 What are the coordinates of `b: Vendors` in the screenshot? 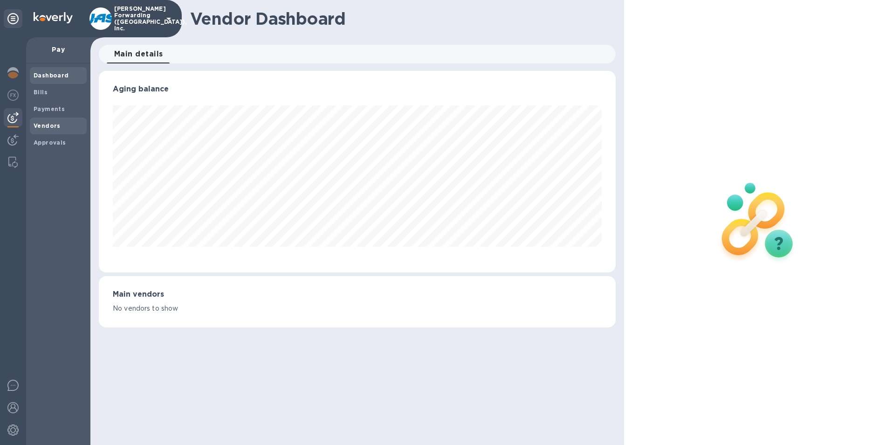 It's located at (47, 125).